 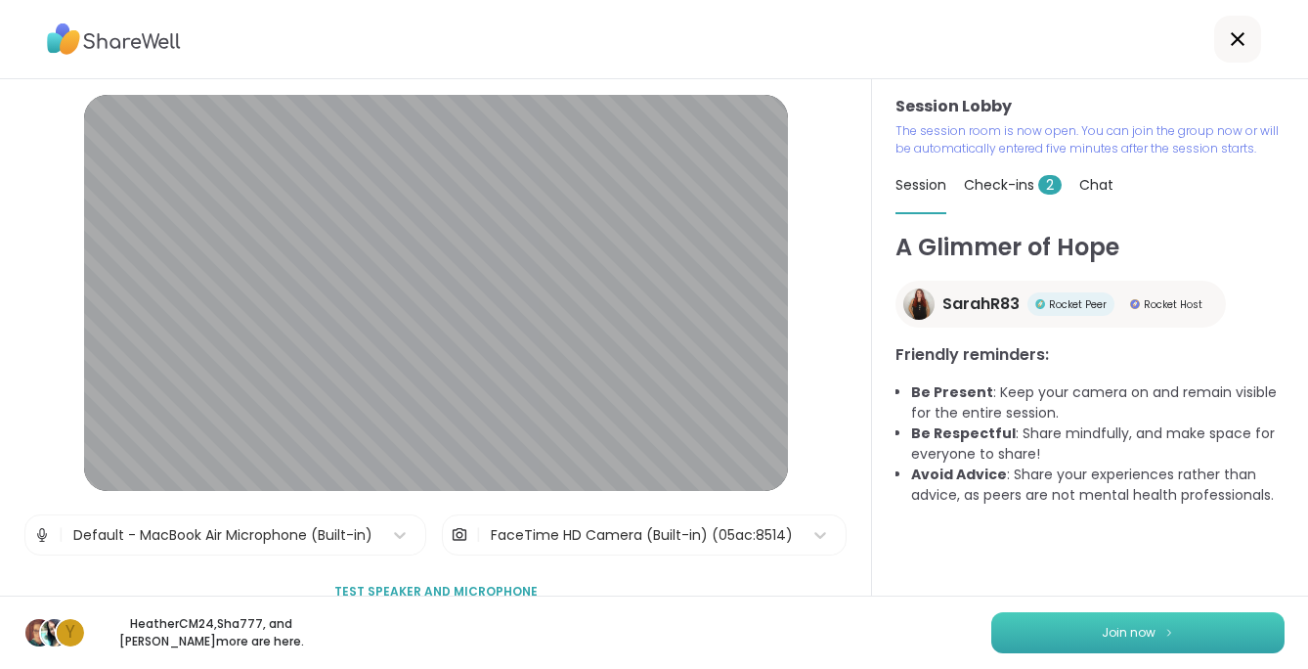 What do you see at coordinates (1135, 304) in the screenshot?
I see `img: Rocket Host` at bounding box center [1135, 304].